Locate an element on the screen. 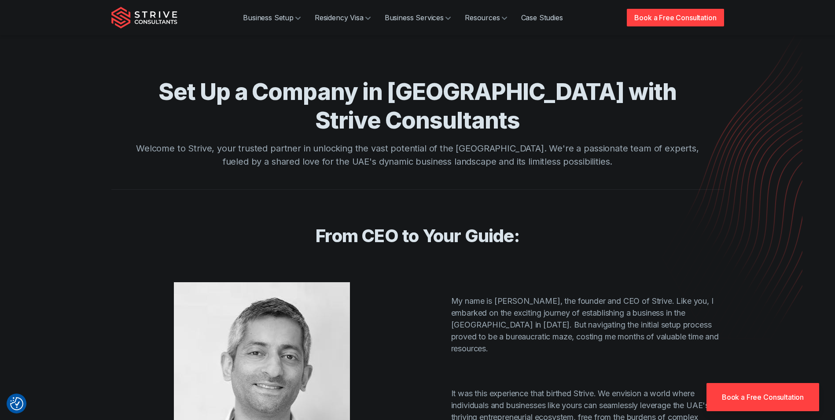 This screenshot has width=835, height=420. button: Consent Preferences is located at coordinates (17, 404).